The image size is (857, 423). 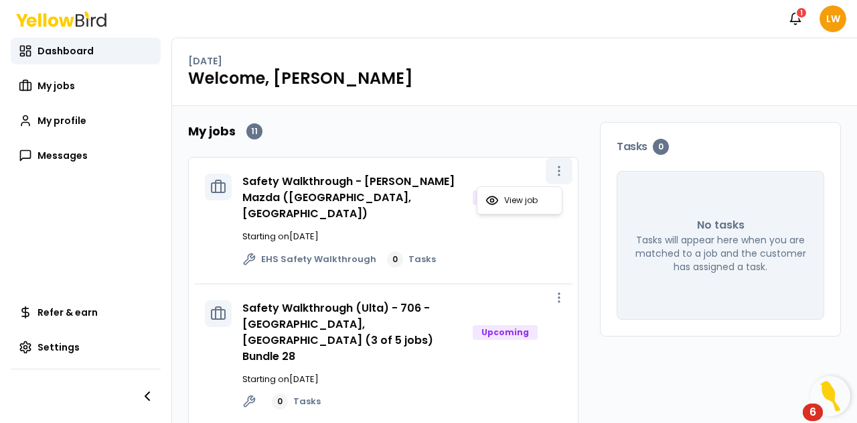 What do you see at coordinates (86, 155) in the screenshot?
I see `a: Messages` at bounding box center [86, 155].